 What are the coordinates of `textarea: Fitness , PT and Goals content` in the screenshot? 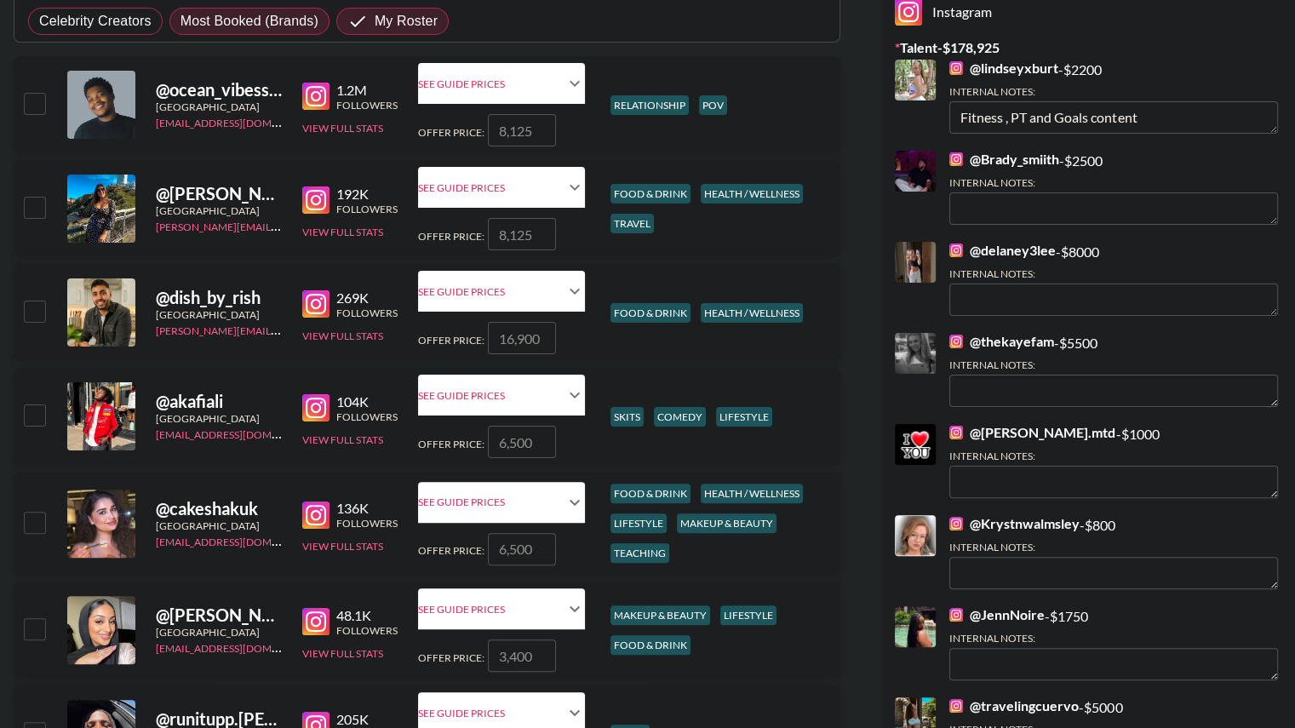 It's located at (1114, 117).